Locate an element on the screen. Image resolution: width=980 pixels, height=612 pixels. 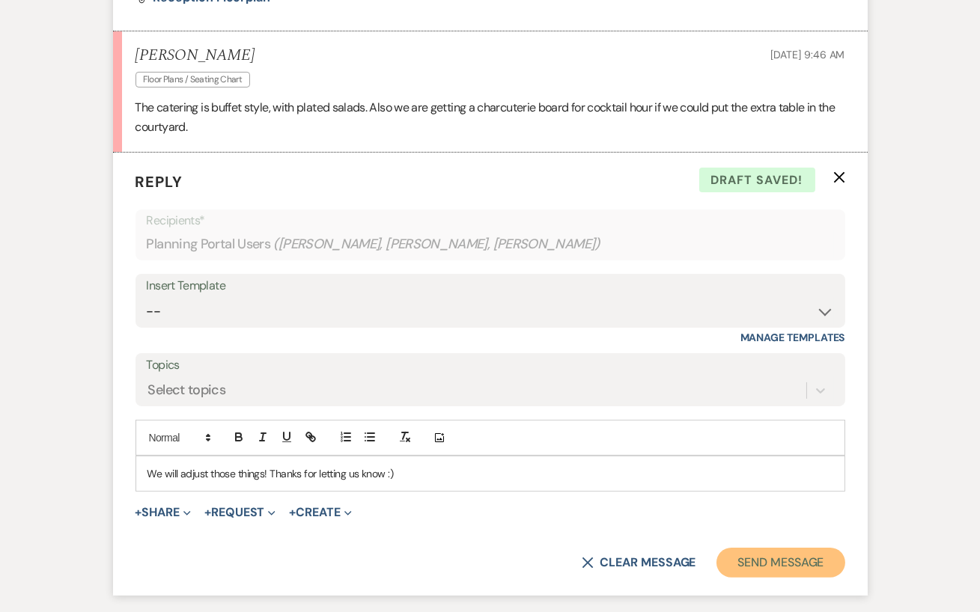
label: Topics is located at coordinates (490, 365).